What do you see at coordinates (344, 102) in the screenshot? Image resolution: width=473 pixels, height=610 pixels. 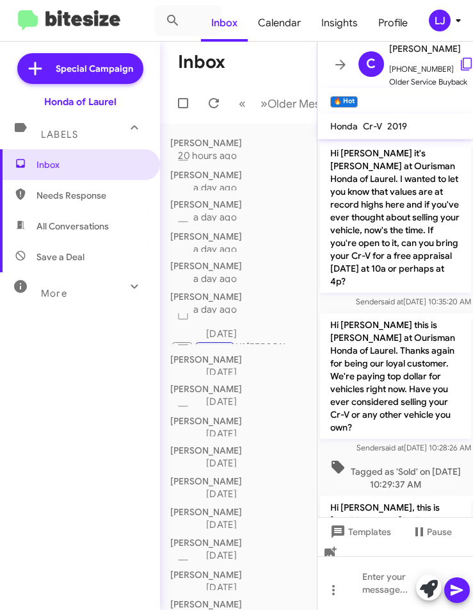 I see `small: 🔥 Hot` at bounding box center [344, 102].